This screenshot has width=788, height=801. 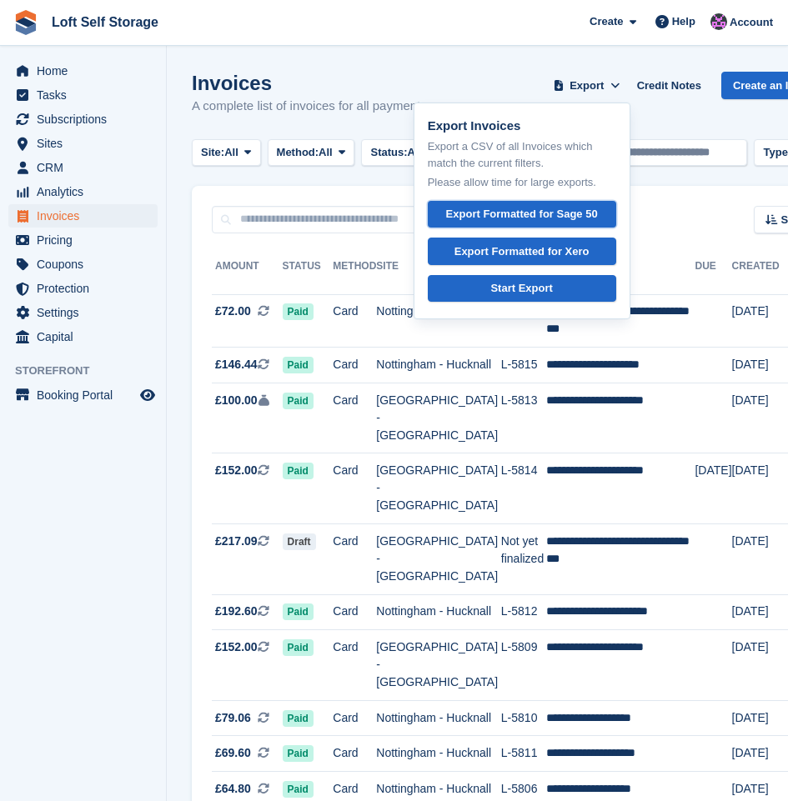 I want to click on td: L-5813, so click(x=523, y=418).